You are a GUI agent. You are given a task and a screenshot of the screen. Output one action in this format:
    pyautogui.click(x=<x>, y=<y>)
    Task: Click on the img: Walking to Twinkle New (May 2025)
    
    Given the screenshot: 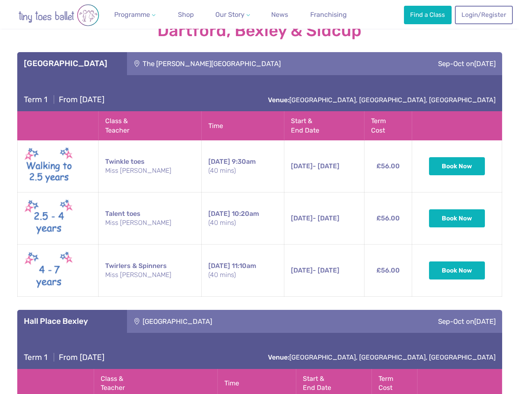 What is the action you would take?
    pyautogui.click(x=49, y=166)
    